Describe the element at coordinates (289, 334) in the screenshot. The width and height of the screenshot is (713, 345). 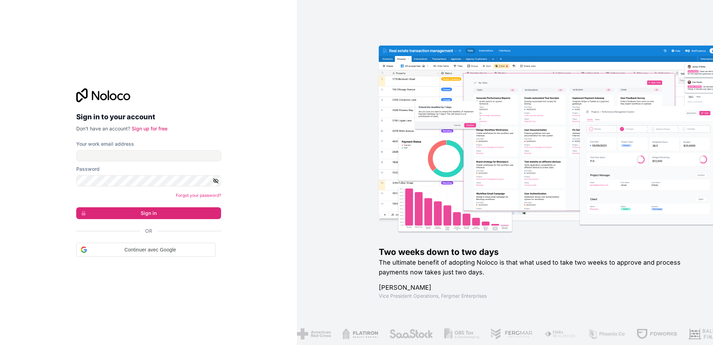
I see `img: /assets/american-red-cross-BAupjrZR.png` at that location.